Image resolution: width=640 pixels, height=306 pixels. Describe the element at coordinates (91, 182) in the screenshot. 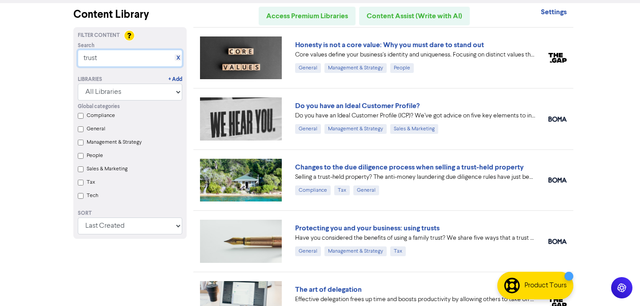

I see `label: Tax` at that location.